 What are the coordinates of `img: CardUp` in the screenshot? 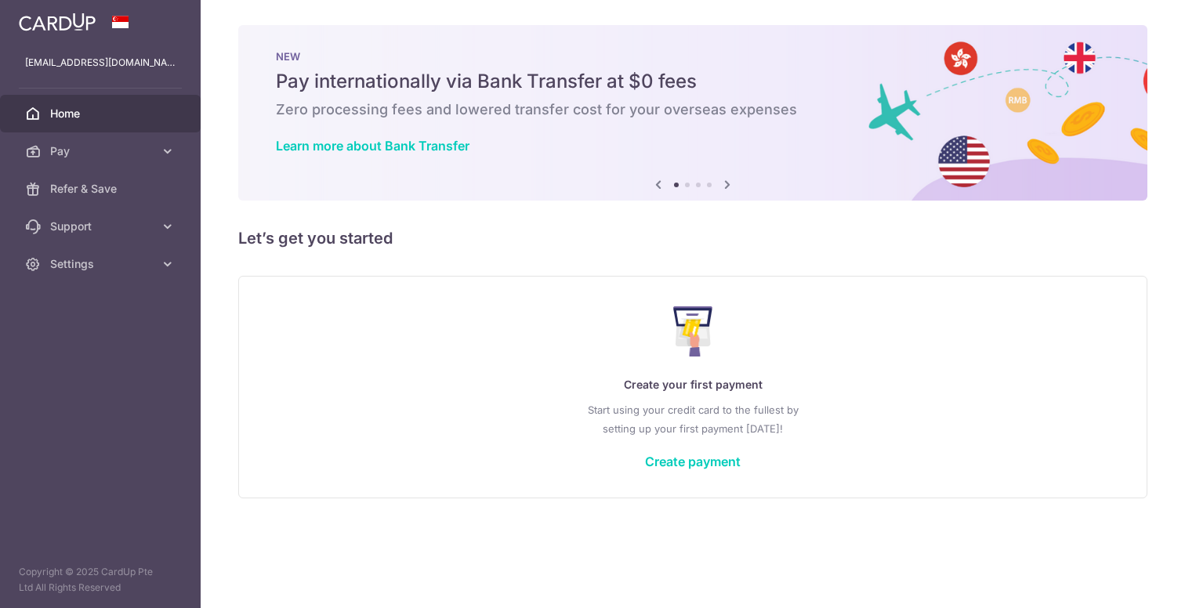 It's located at (57, 22).